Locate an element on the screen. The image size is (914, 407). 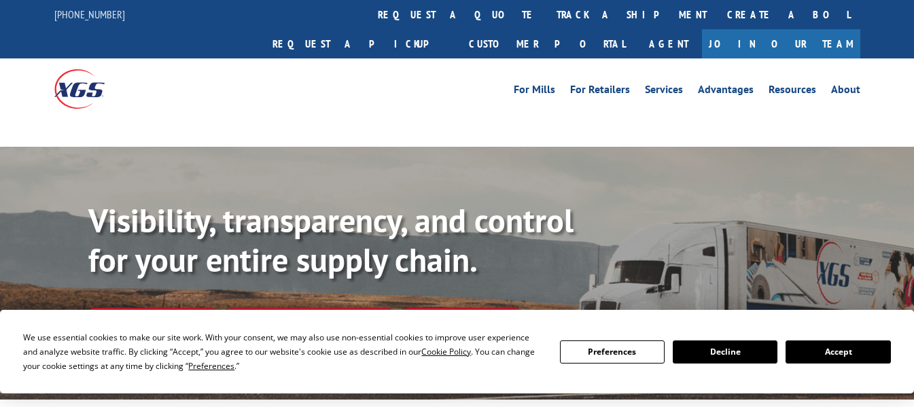
a: About is located at coordinates (845, 92).